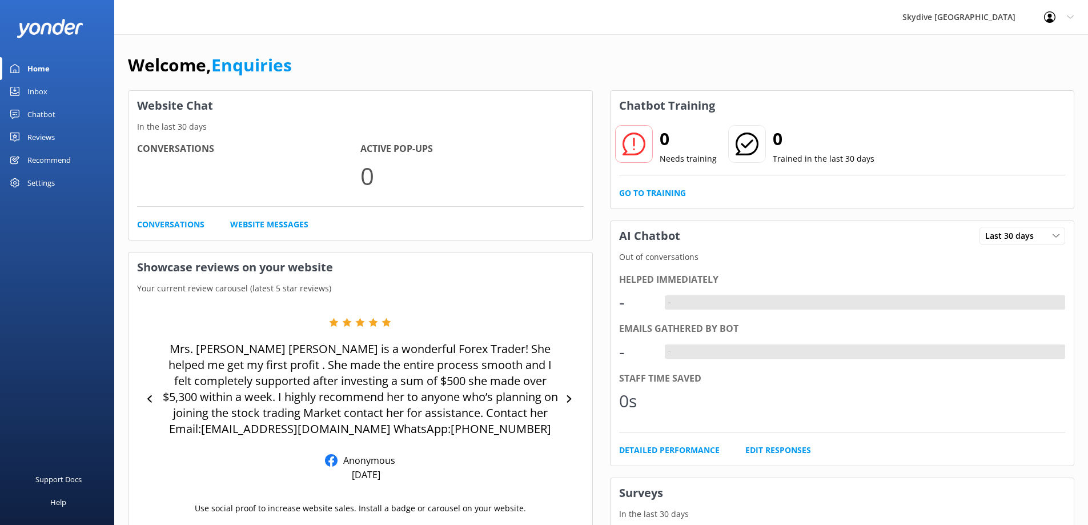  Describe the element at coordinates (269, 224) in the screenshot. I see `a: Website Messages` at that location.